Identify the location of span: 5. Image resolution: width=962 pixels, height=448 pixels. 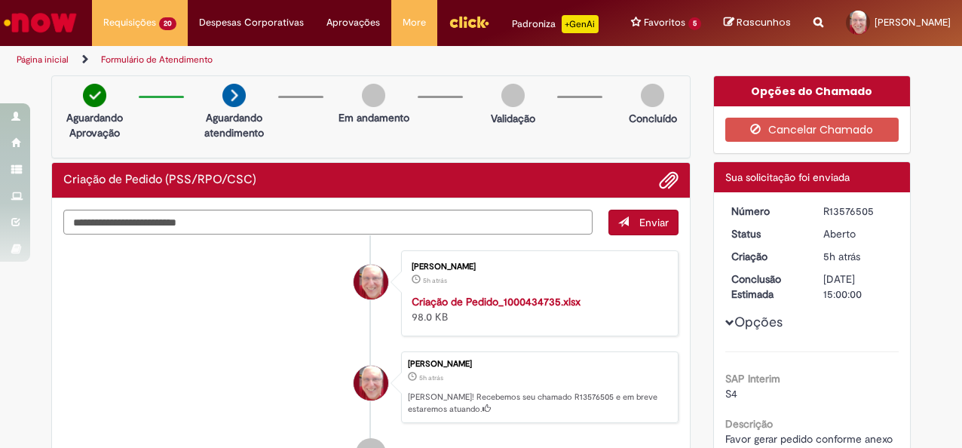
(695, 23).